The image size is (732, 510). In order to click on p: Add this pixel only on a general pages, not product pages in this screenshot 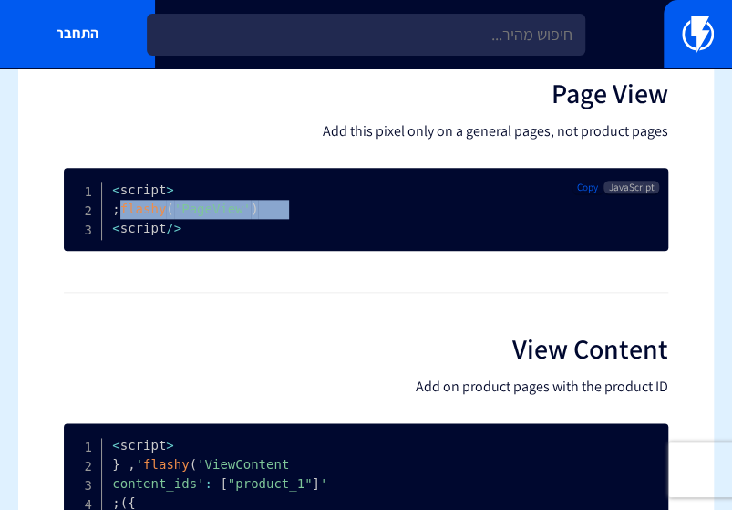, I will do `click(366, 131)`.